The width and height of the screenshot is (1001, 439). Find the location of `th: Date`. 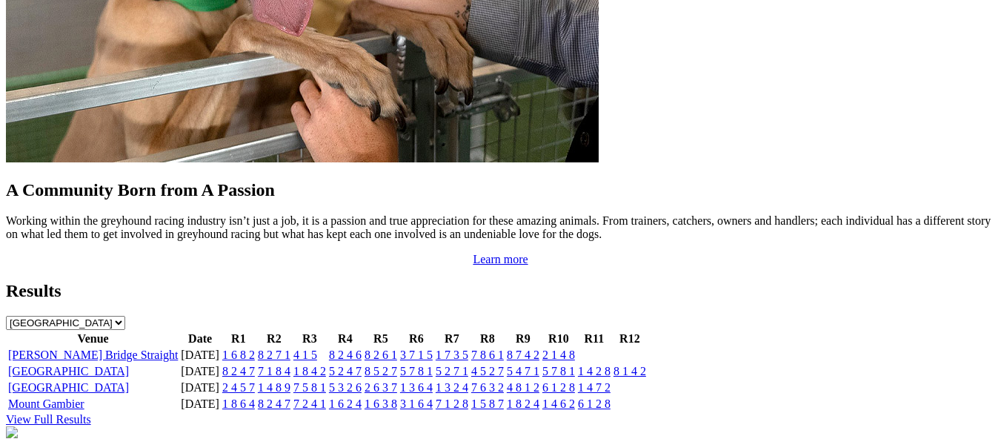

th: Date is located at coordinates (200, 339).